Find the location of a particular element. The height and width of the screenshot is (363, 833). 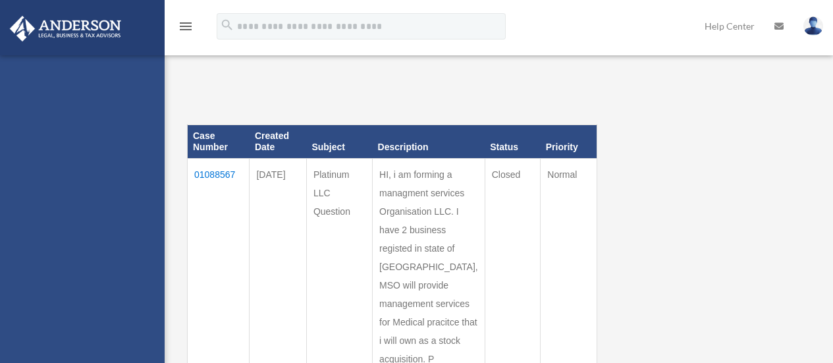

th: Status is located at coordinates (512, 142).